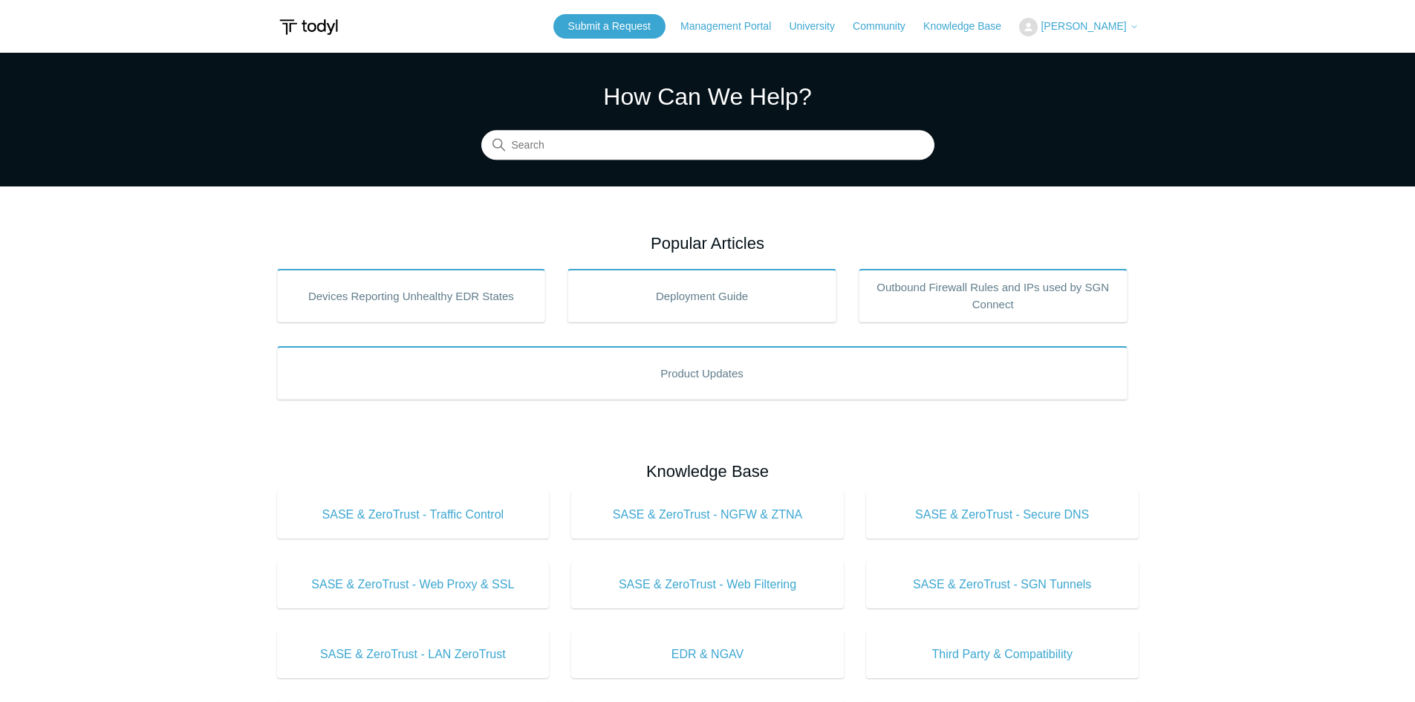 The image size is (1415, 702). What do you see at coordinates (413, 585) in the screenshot?
I see `span: SASE & ZeroTrust - Web Proxy & SSL` at bounding box center [413, 585].